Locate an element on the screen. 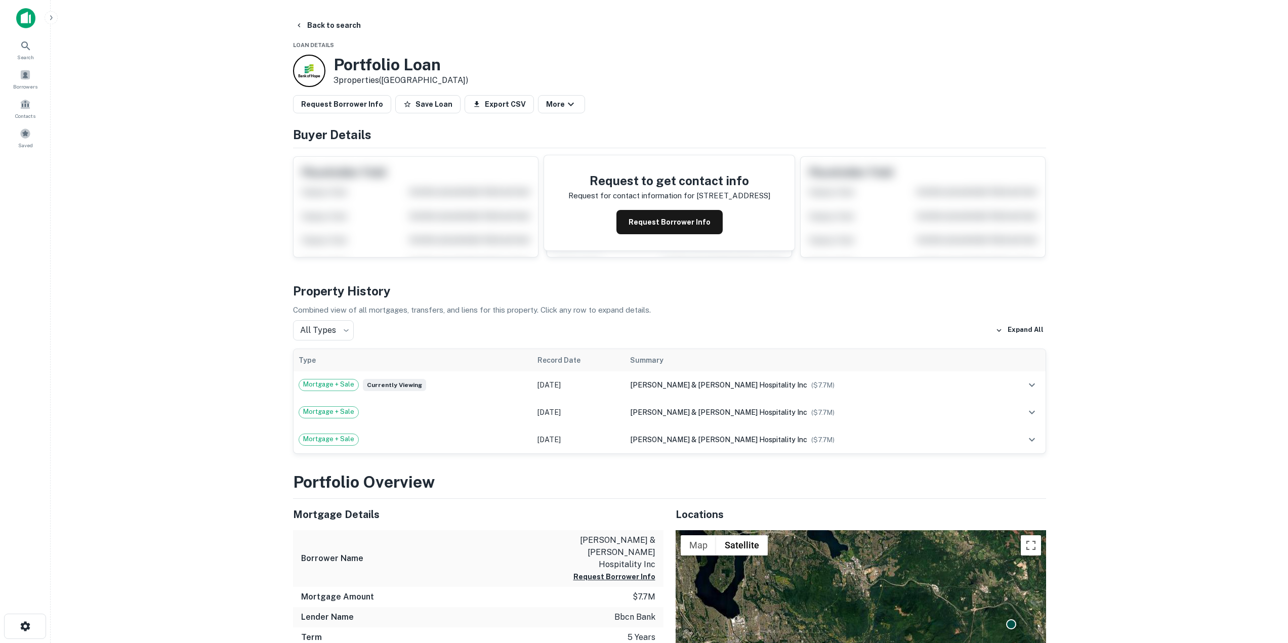  div: Search is located at coordinates (25, 50).